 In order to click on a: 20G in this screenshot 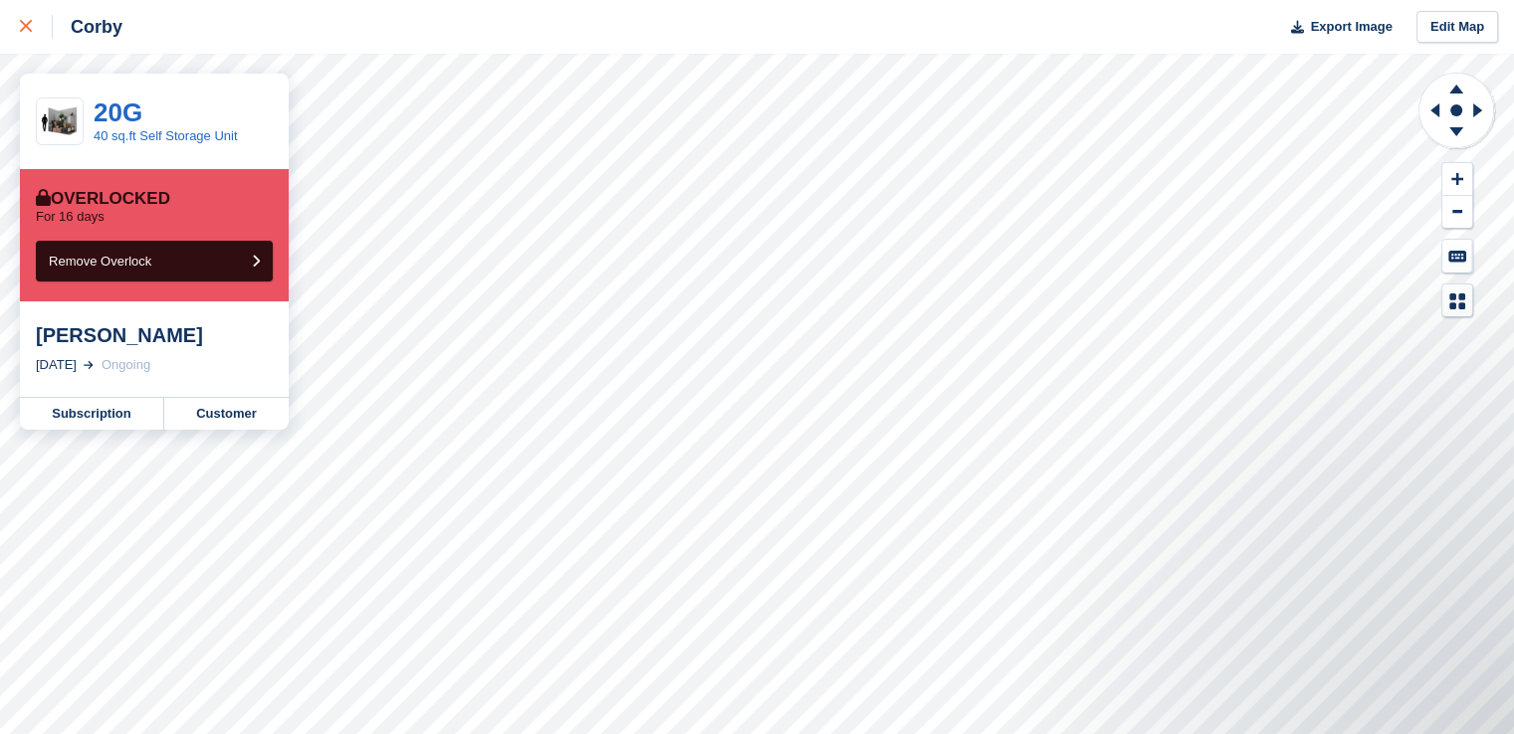, I will do `click(117, 112)`.